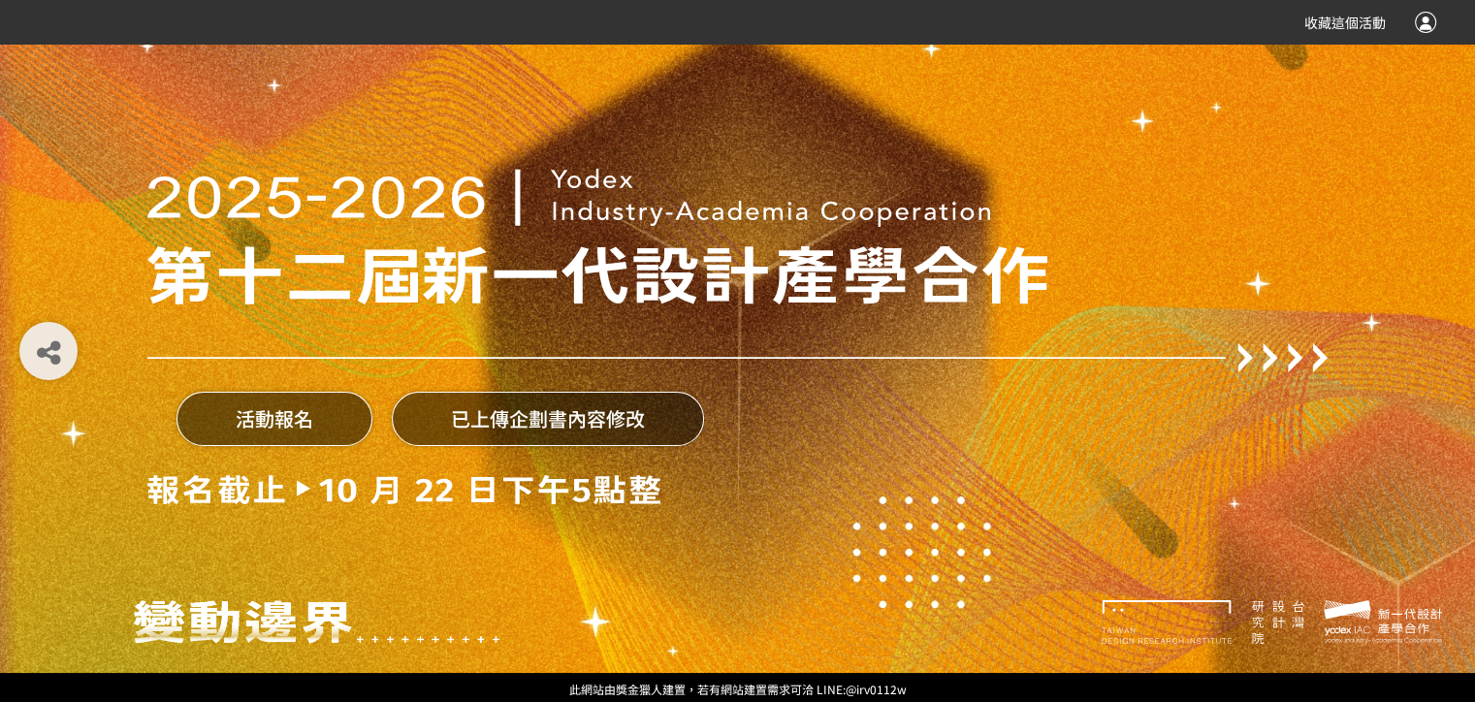  Describe the element at coordinates (1345, 22) in the screenshot. I see `span: 收藏這個活動` at that location.